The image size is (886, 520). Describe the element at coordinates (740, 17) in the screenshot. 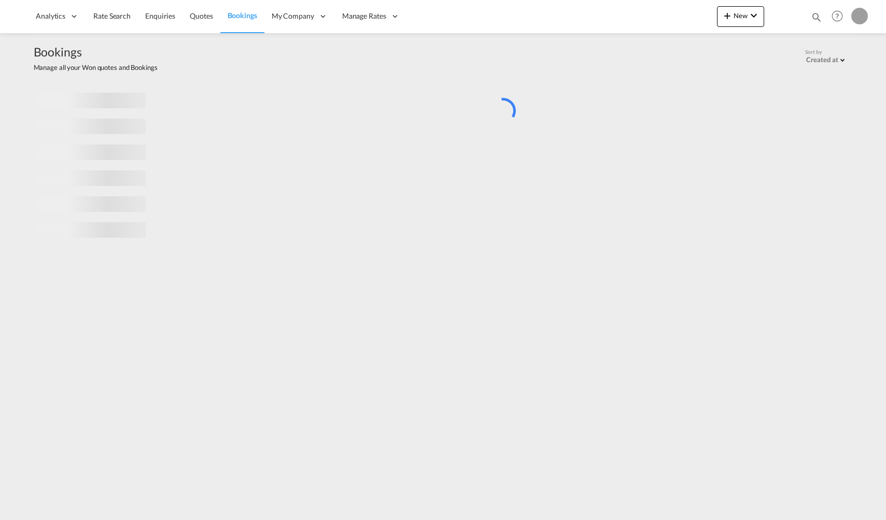

I see `button: icon-plus 400-fgNewicon-chevron-down` at that location.